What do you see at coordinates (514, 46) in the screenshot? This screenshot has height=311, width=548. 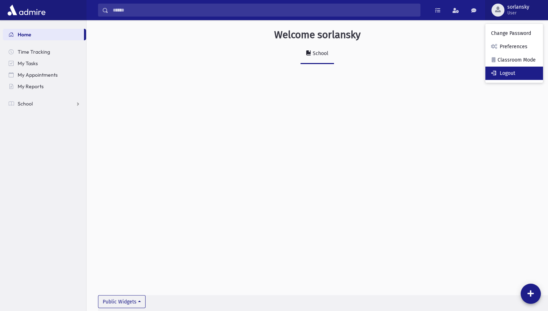 I see `a: Preferences` at bounding box center [514, 46].